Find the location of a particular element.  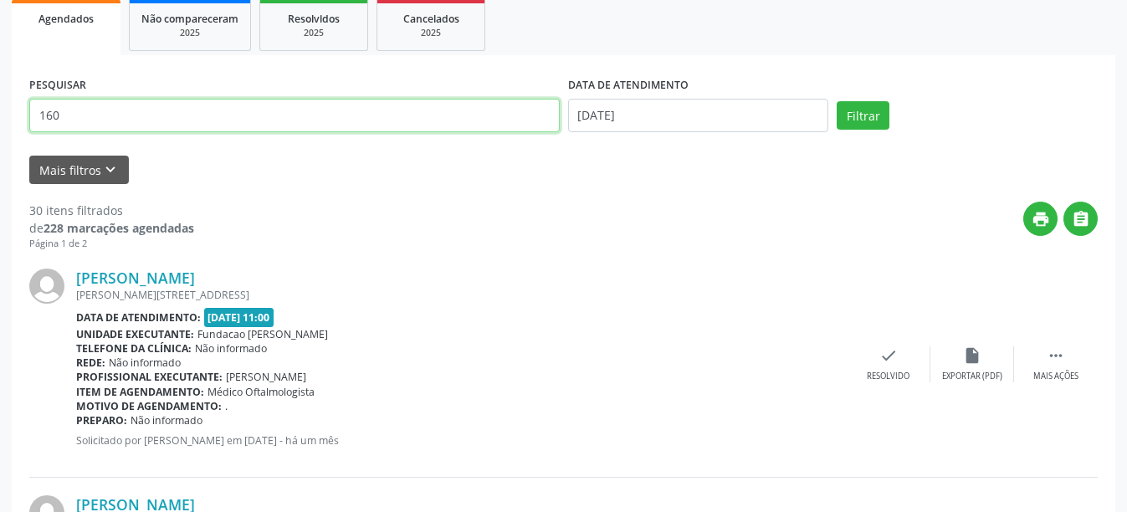

button: Mais filtroskeyboard_arrow_down is located at coordinates (79, 170).